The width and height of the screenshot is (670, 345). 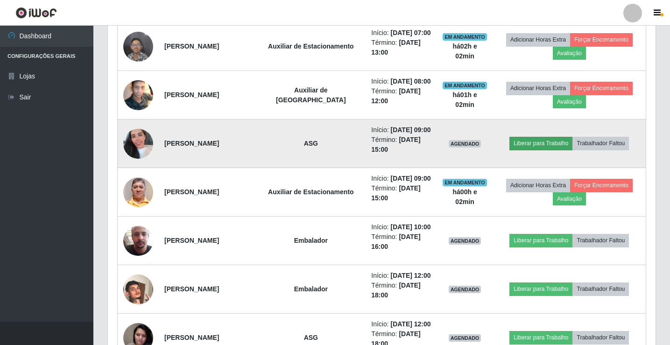 What do you see at coordinates (138, 95) in the screenshot?
I see `img: 1716941011713.jpeg` at bounding box center [138, 95].